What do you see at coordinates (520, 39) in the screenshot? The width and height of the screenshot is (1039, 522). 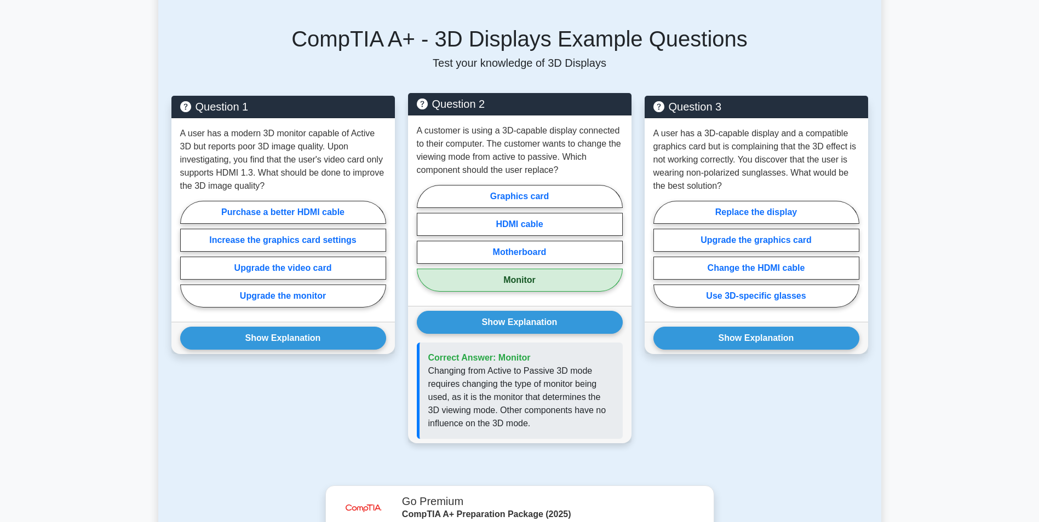 I see `h5: CompTIA A+ - 3D Displays Example Questions` at bounding box center [520, 39].